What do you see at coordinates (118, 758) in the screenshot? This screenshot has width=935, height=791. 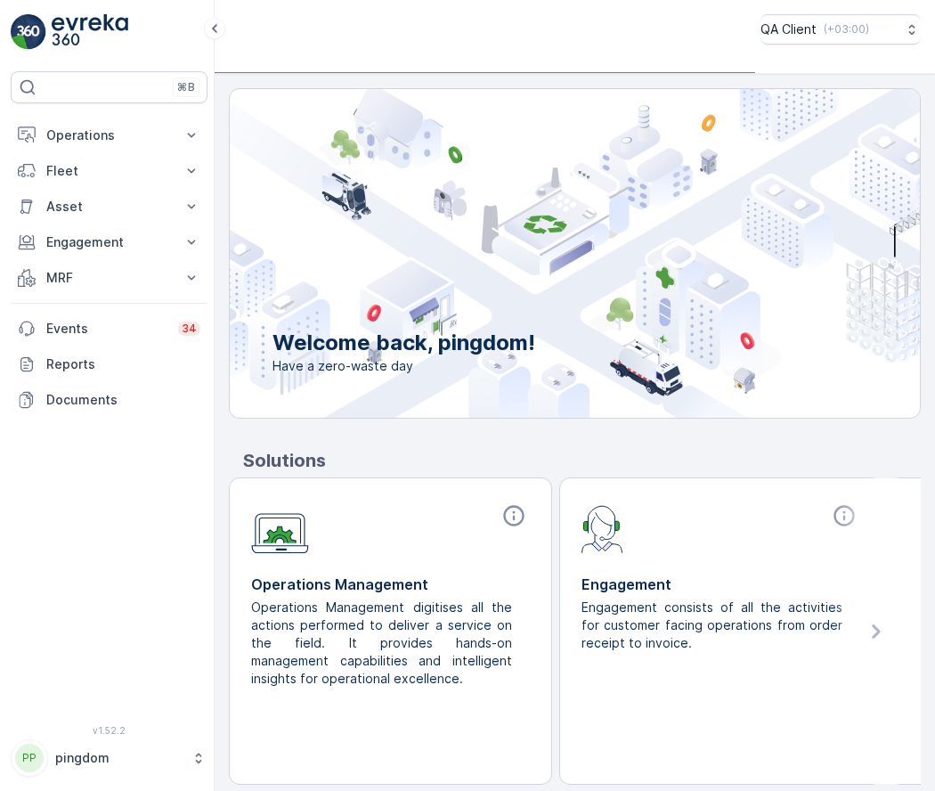 I see `p: pingdom` at bounding box center [118, 758].